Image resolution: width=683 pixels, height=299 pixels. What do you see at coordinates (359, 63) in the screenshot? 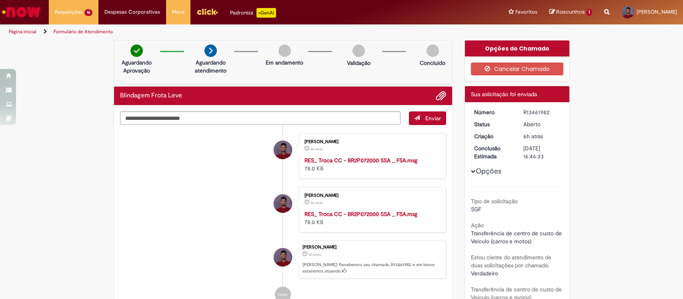
I see `p: Validação` at bounding box center [359, 63].